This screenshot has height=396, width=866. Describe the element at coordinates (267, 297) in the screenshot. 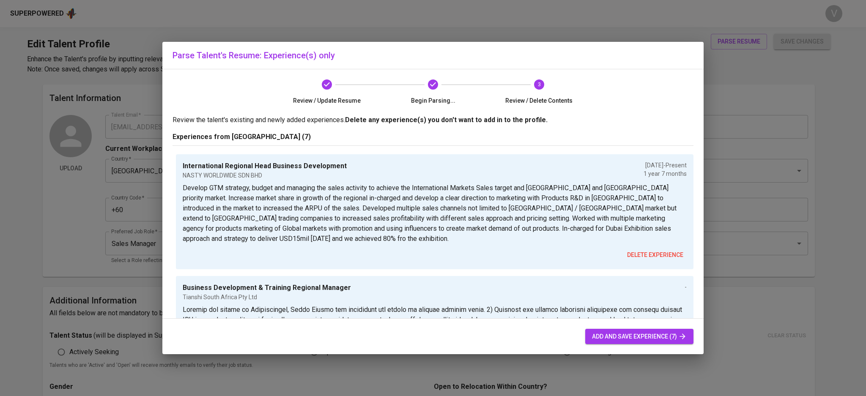

I see `p: Tianshi South Africa Pty Ltd` at that location.